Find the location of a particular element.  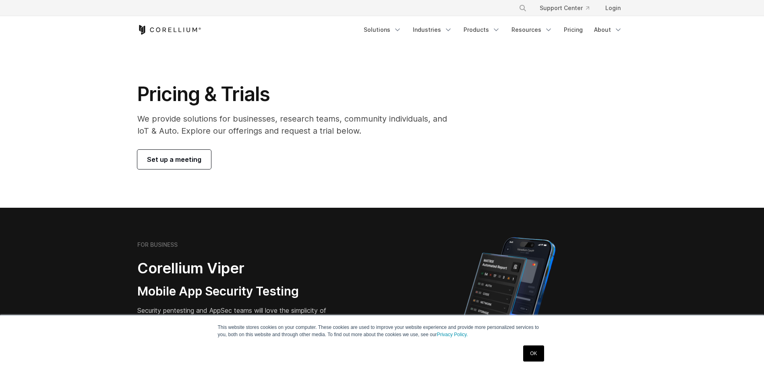

h6: FOR BUSINESS is located at coordinates (157, 245).